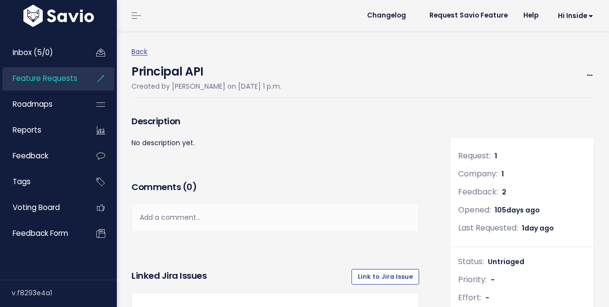 This screenshot has width=609, height=307. I want to click on span: Hi Inside, so click(576, 16).